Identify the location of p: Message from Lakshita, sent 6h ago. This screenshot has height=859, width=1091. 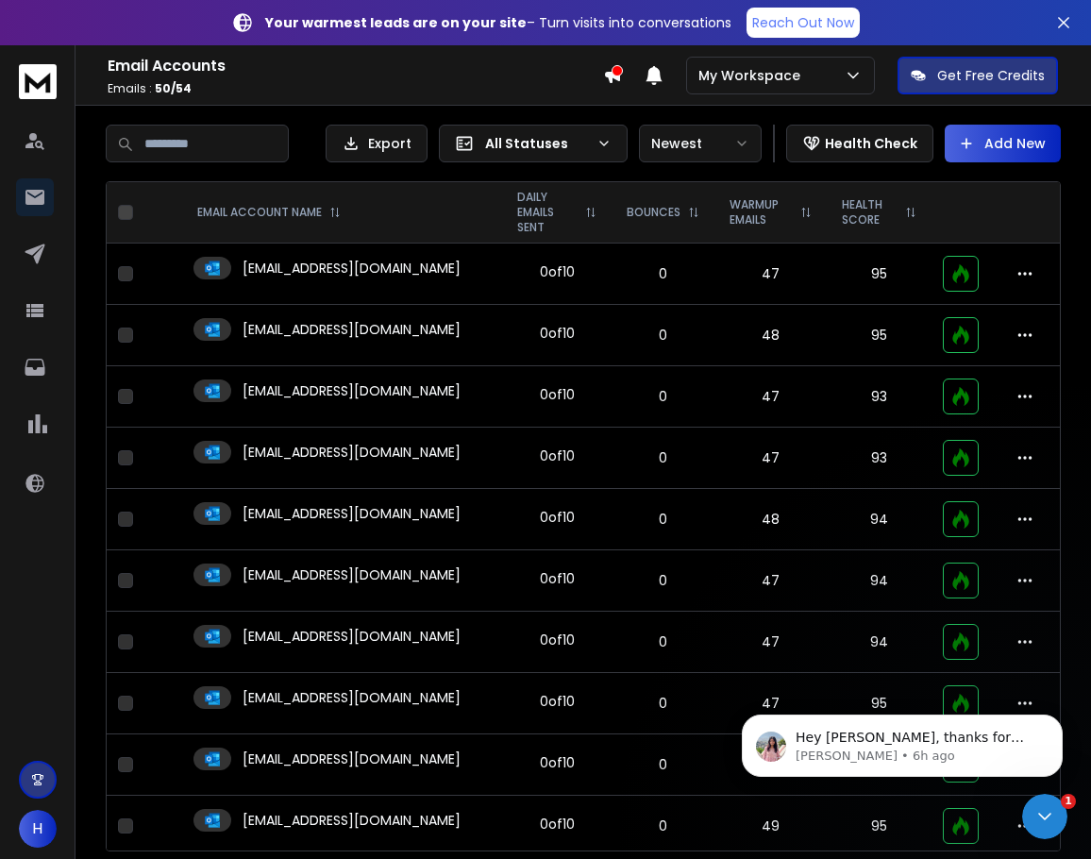
(204, 81).